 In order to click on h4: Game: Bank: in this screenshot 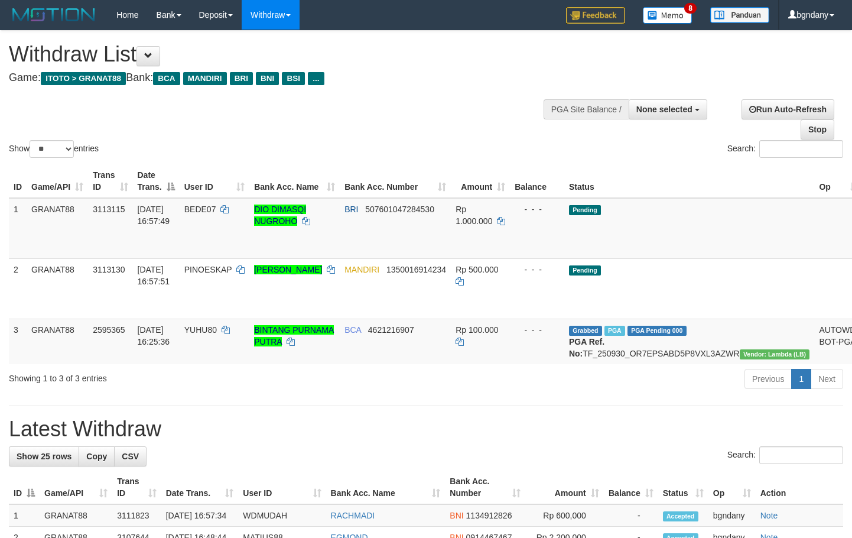, I will do `click(282, 78)`.